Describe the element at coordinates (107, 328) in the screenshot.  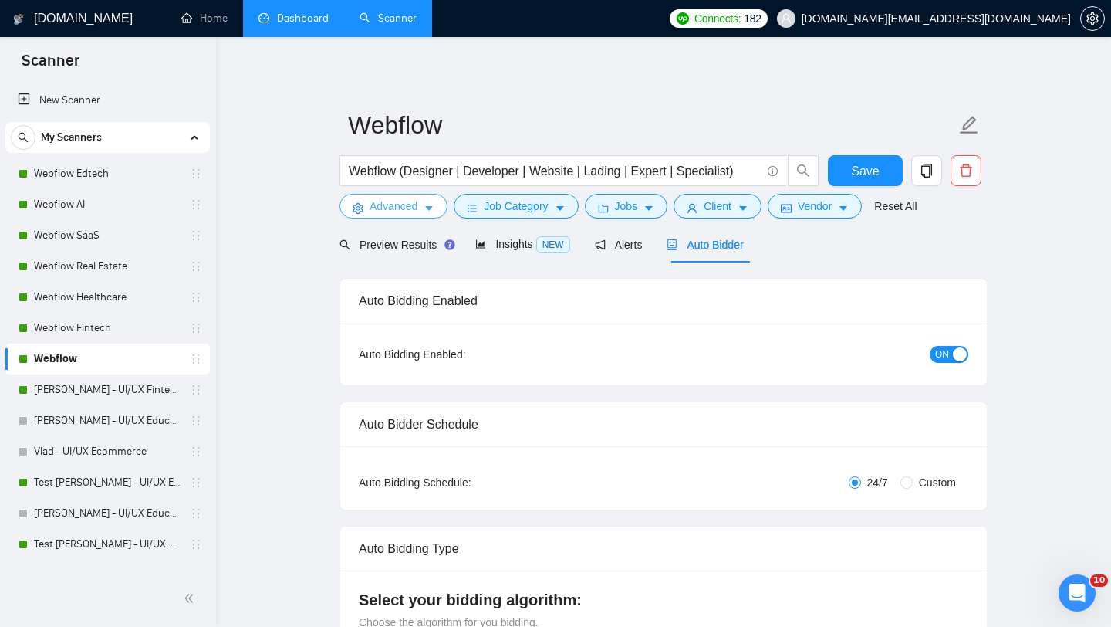
I see `a: Webflow Fintech` at that location.